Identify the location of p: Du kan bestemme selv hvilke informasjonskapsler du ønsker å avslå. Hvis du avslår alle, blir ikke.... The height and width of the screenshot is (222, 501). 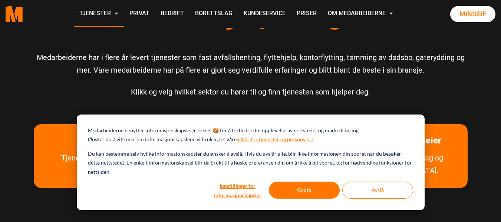
(250, 163).